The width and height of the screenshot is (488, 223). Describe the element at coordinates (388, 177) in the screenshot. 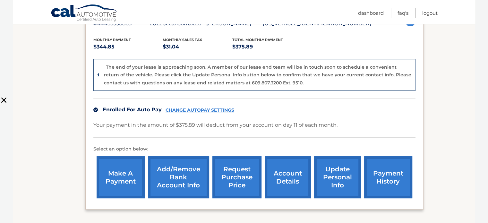

I see `a: payment history` at that location.